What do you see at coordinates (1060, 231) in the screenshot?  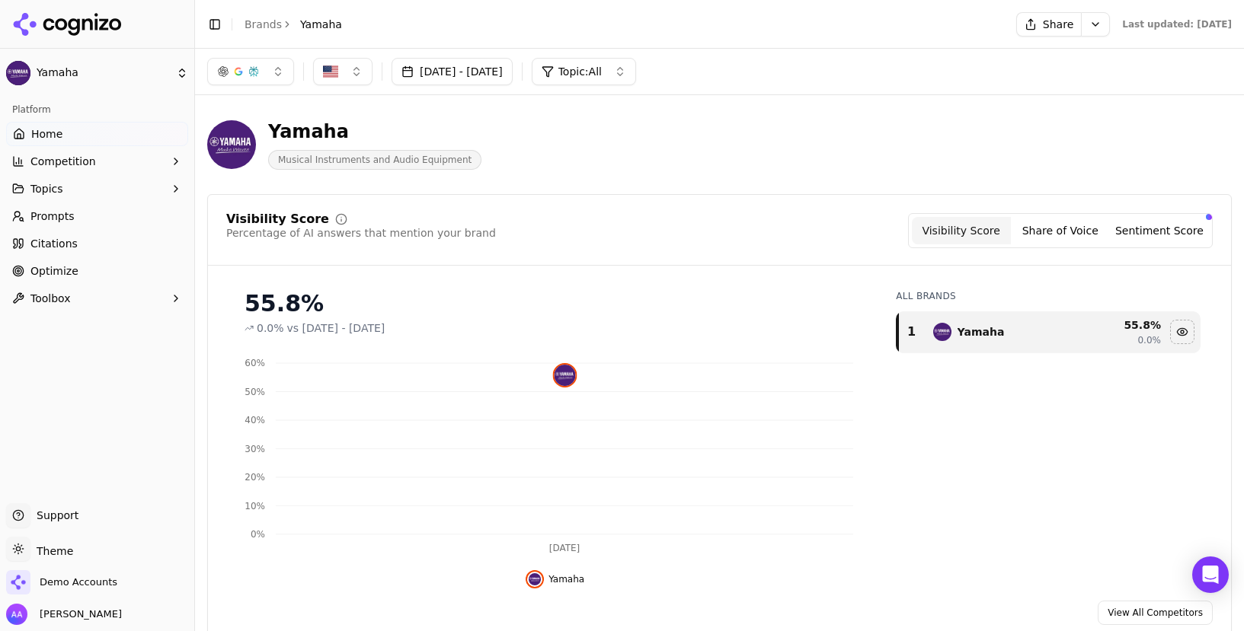 I see `button: Share of Voice` at bounding box center [1060, 231].